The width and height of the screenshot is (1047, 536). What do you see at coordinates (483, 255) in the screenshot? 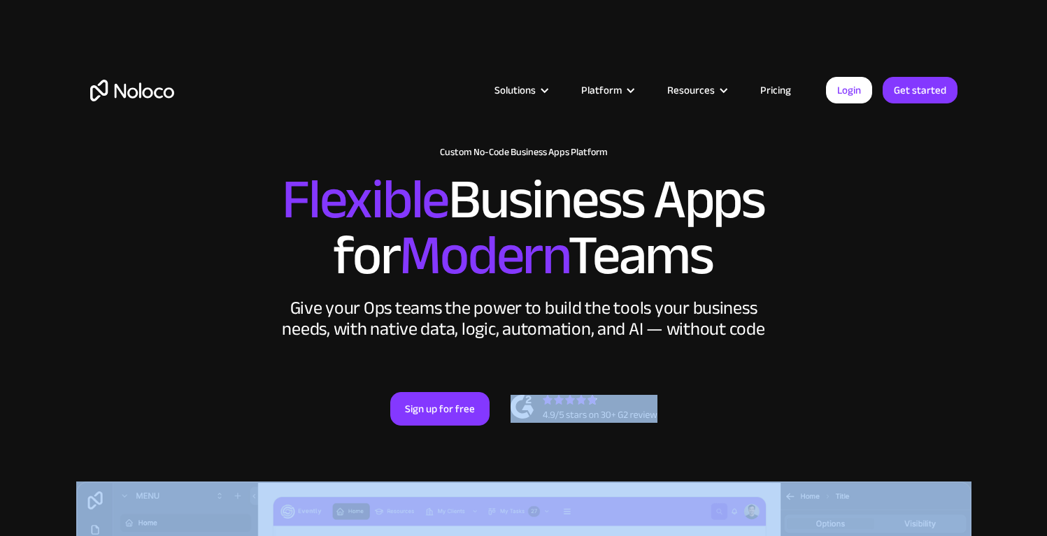
I see `span: Modern` at bounding box center [483, 255].